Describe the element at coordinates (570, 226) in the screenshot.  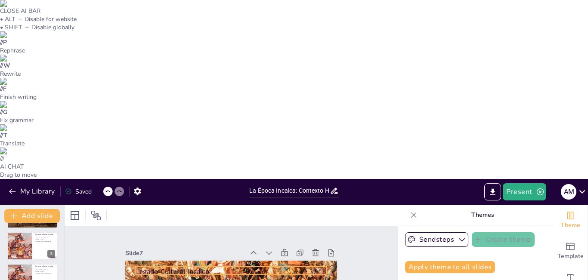
I see `span: Theme` at that location.